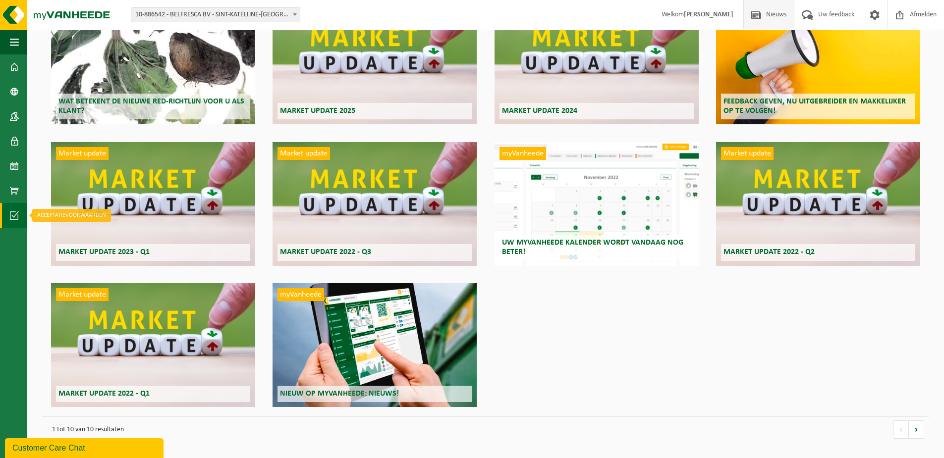 The width and height of the screenshot is (944, 458). Describe the element at coordinates (326, 252) in the screenshot. I see `span: Market update 2022 - Q3` at that location.